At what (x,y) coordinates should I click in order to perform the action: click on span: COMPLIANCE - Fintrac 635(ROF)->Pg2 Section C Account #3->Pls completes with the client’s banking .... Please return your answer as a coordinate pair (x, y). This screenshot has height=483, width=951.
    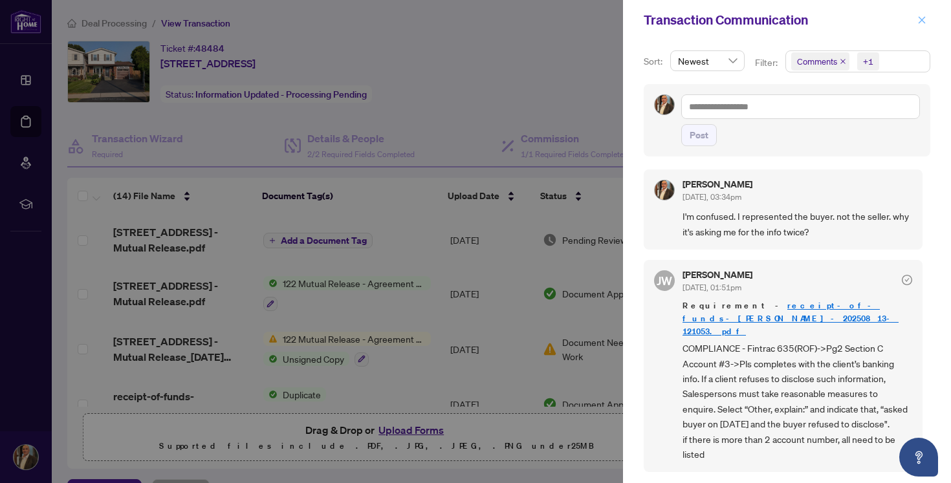
    Looking at the image, I should click on (797, 401).